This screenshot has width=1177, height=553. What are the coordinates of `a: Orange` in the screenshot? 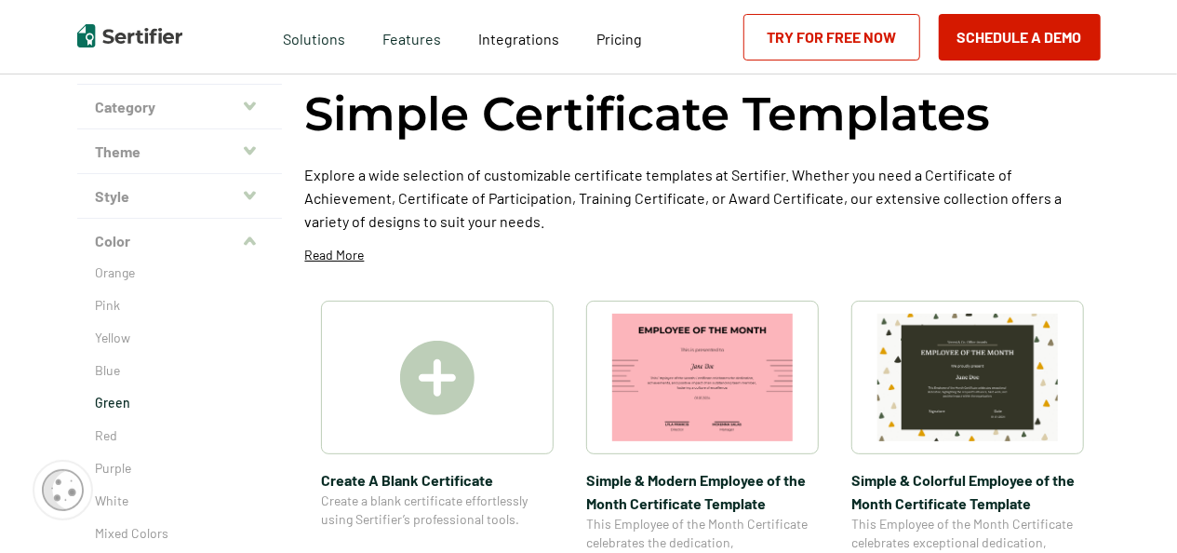 It's located at (180, 273).